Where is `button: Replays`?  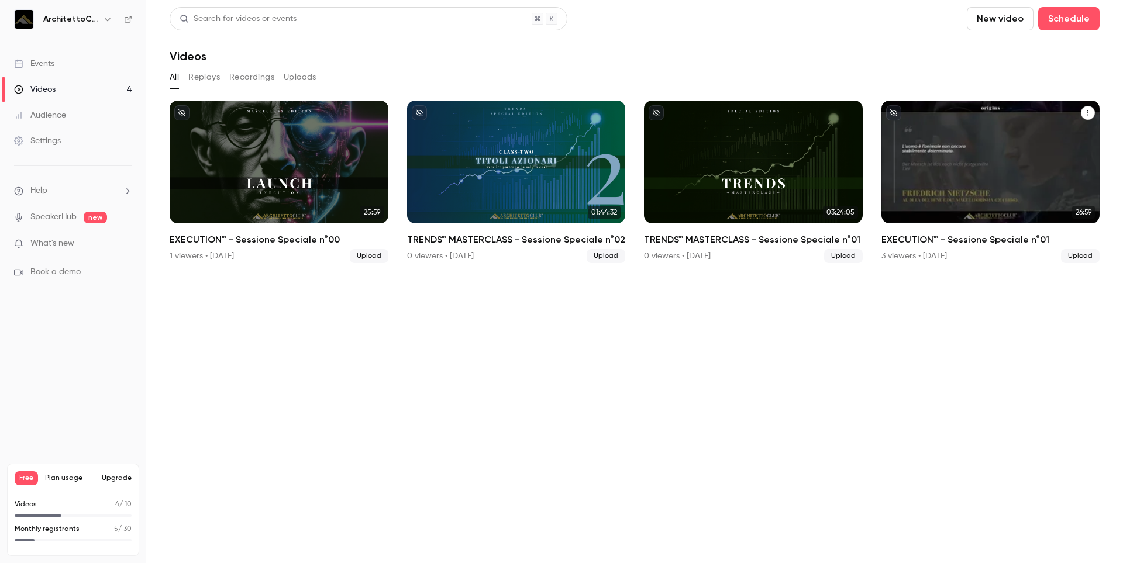 button: Replays is located at coordinates (204, 77).